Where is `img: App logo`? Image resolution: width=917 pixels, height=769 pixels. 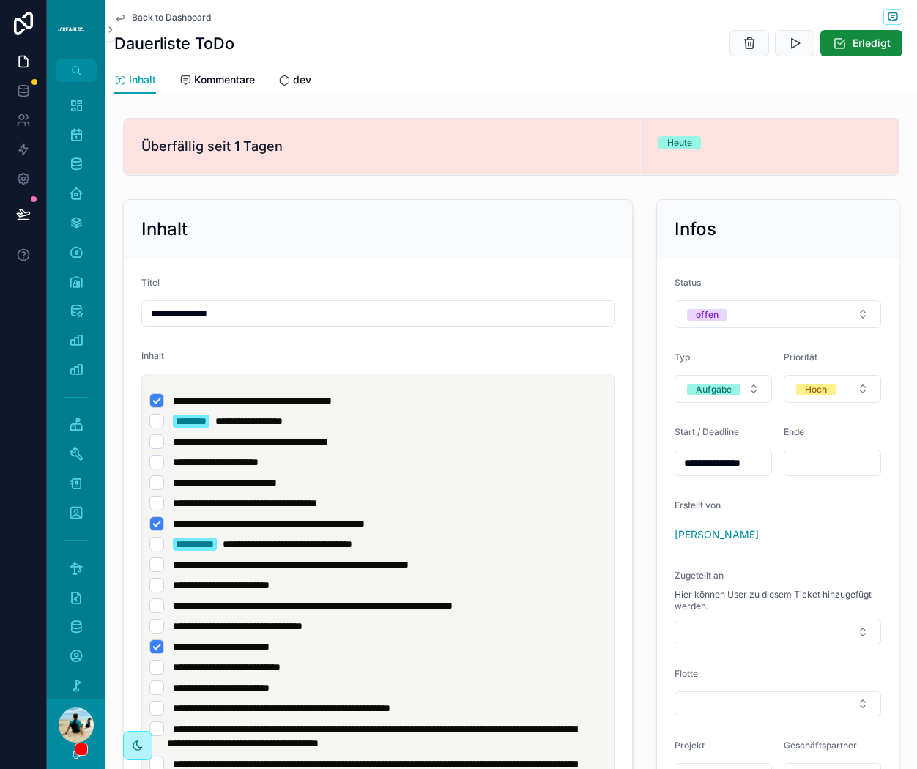
img: App logo is located at coordinates (76, 29).